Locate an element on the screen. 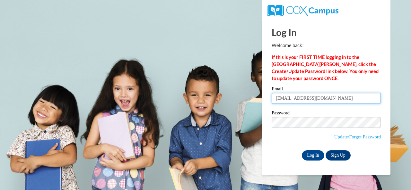 The height and width of the screenshot is (190, 411). label: Email is located at coordinates (326, 90).